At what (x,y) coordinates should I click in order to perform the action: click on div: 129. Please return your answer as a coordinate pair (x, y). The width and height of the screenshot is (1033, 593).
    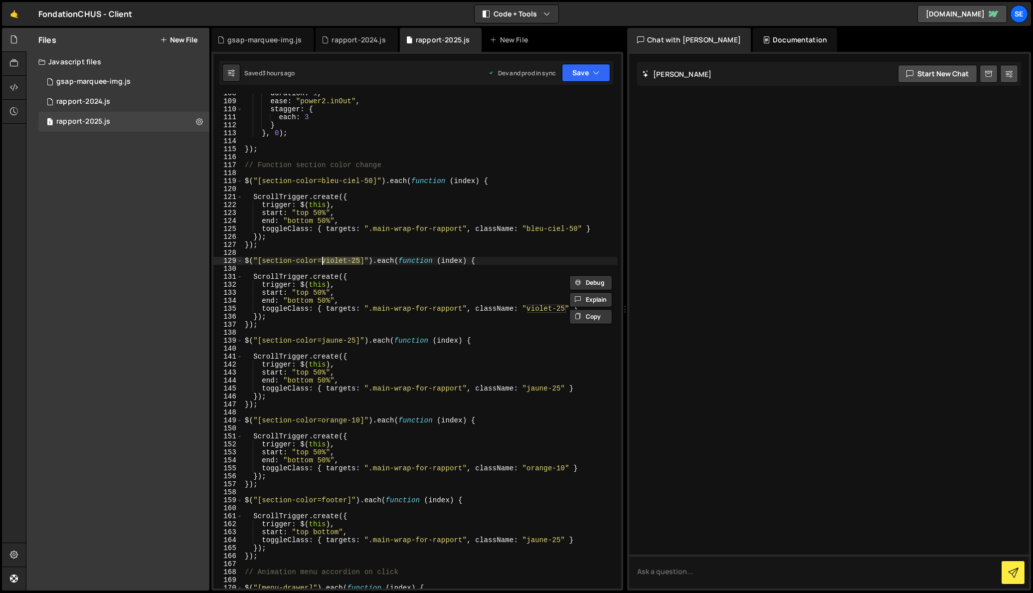
    Looking at the image, I should click on (228, 261).